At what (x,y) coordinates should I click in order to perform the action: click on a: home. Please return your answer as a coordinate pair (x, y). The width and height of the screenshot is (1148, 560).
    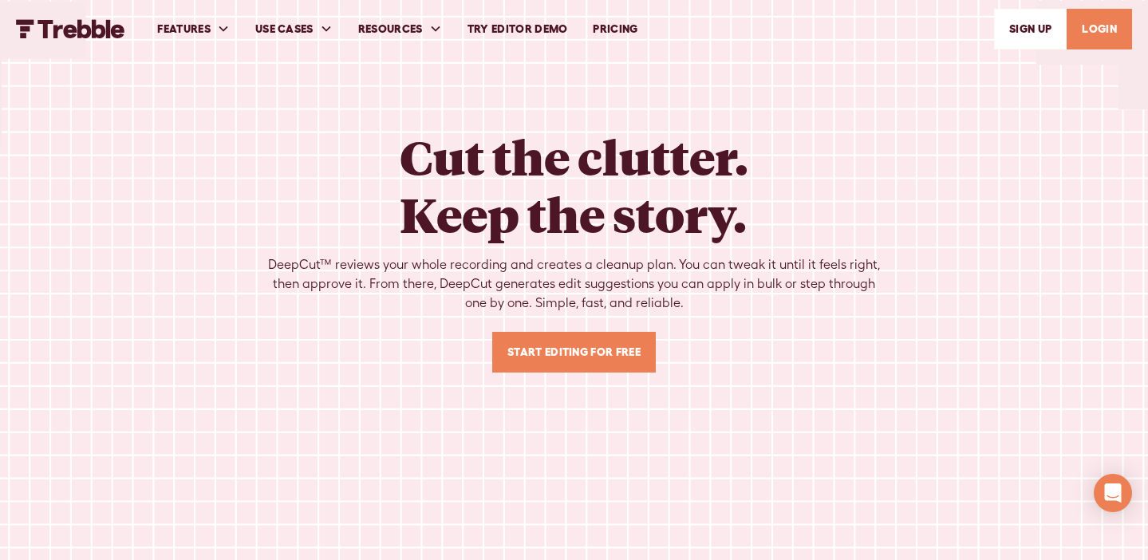
    Looking at the image, I should click on (70, 29).